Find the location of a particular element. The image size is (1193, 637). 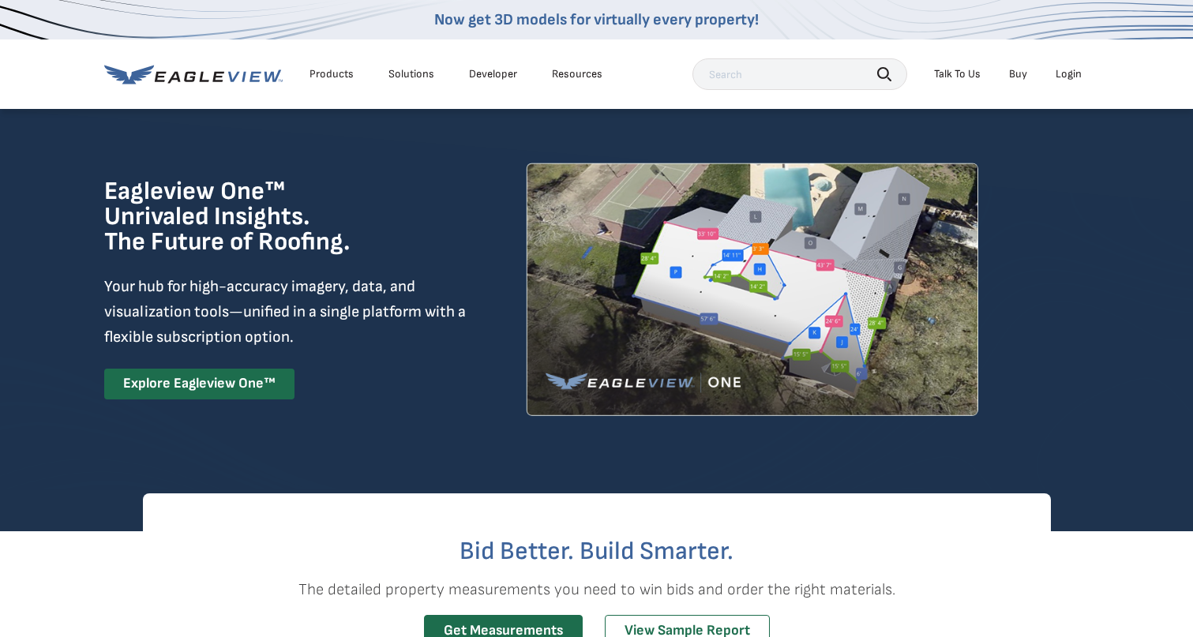

div: Talk To Us is located at coordinates (957, 74).